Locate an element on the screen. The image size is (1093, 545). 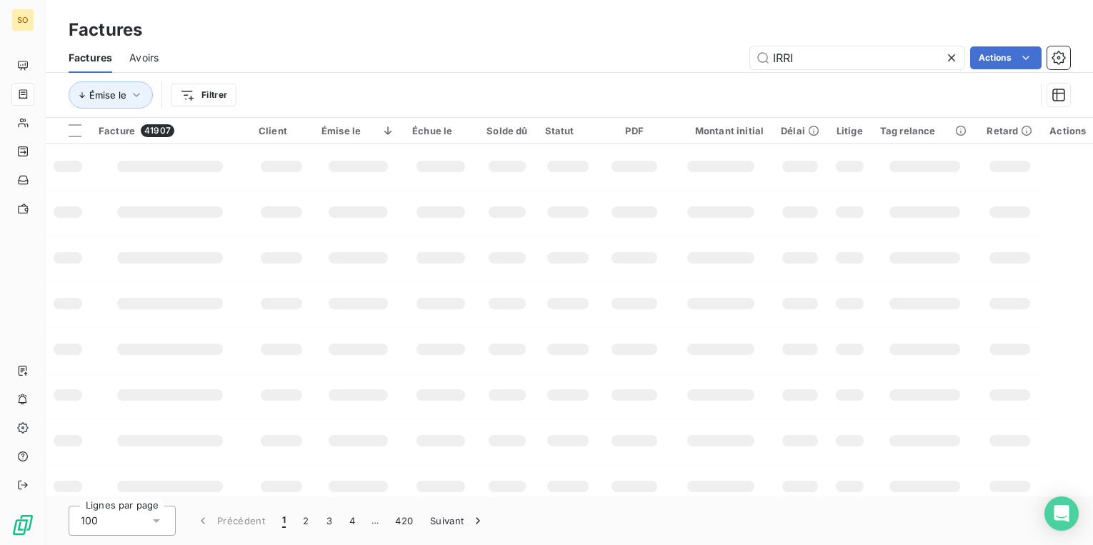
button: 420 is located at coordinates (404, 521).